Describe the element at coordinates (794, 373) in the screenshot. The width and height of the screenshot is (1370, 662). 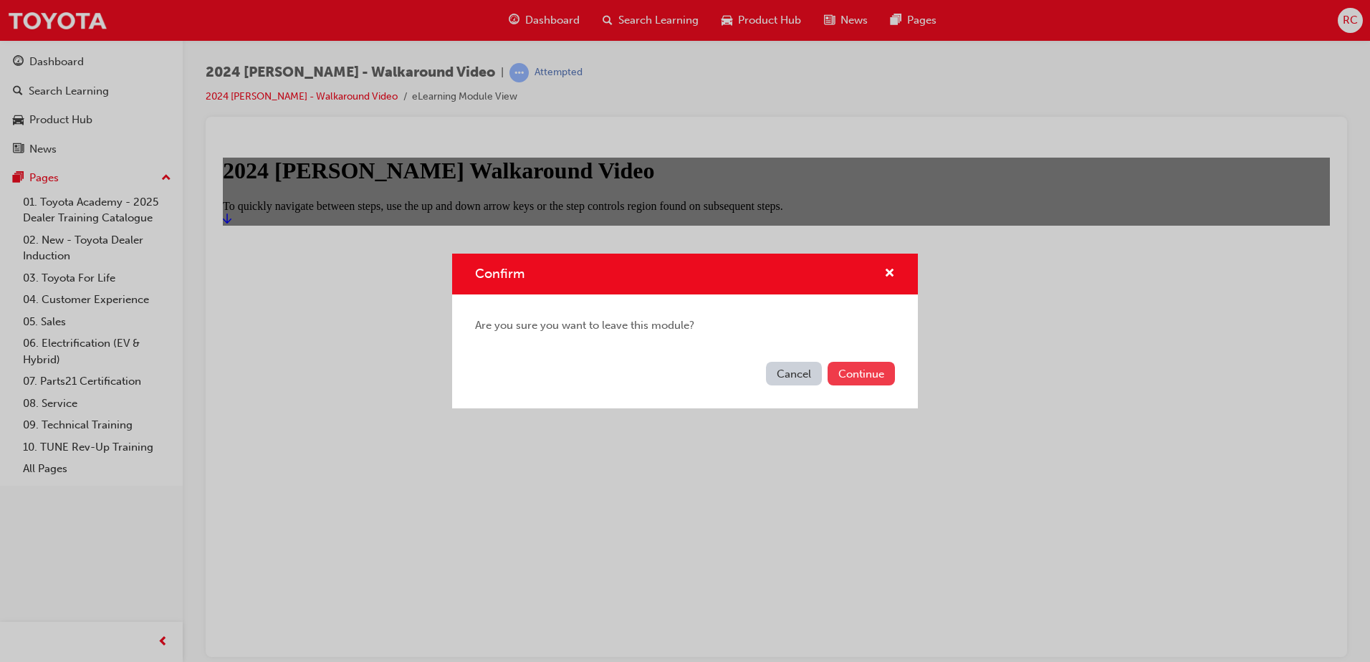
I see `button: Cancel` at that location.